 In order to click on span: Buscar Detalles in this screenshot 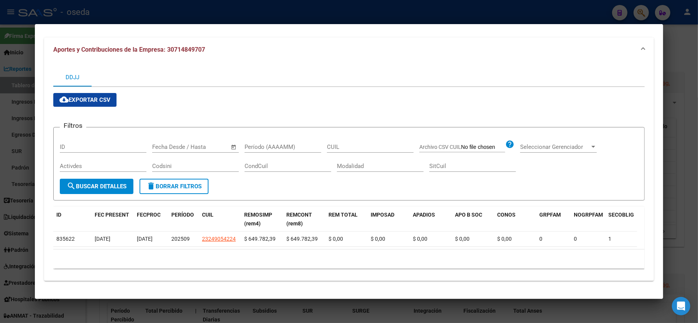, I will do `click(97, 187)`.